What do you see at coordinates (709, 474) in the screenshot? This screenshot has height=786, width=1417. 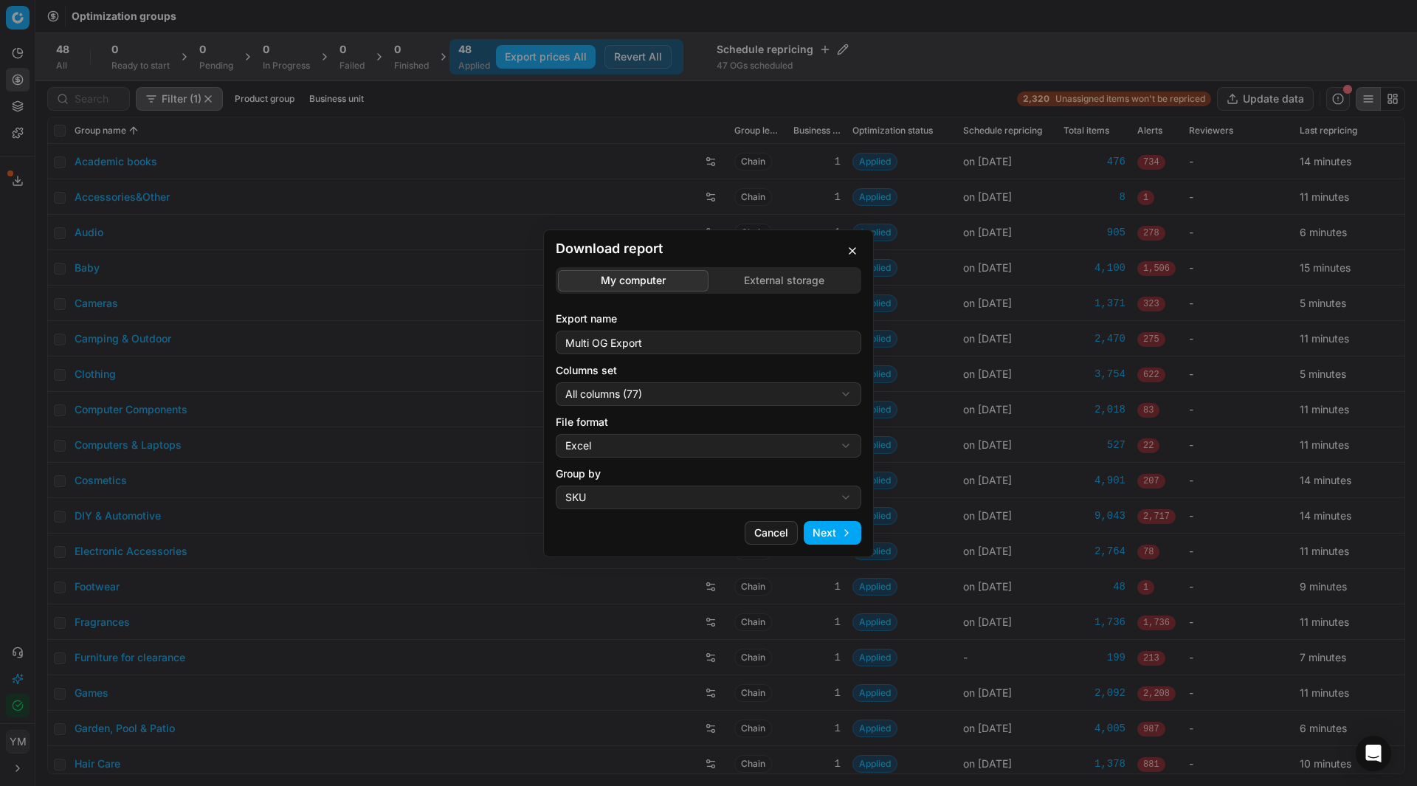 I see `label: Group by` at bounding box center [709, 474].